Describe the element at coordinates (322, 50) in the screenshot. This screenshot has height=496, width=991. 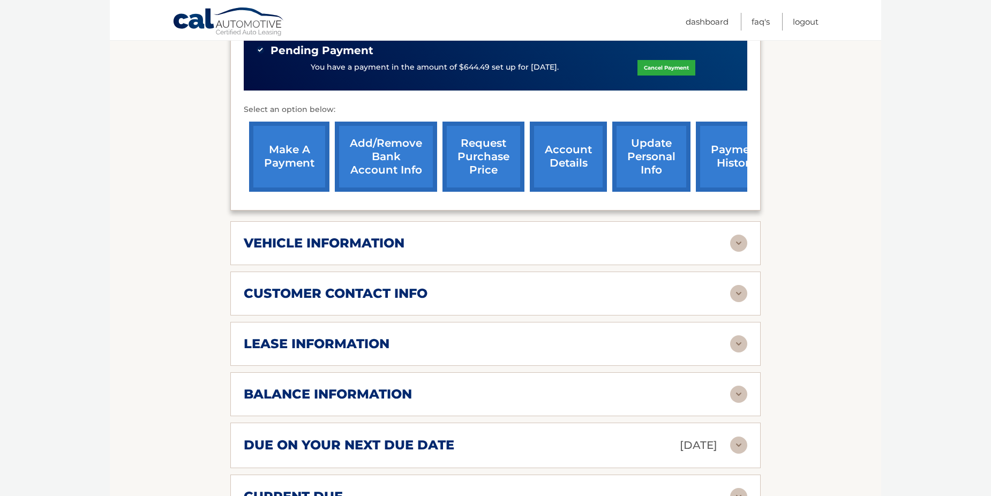
I see `span: Pending Payment` at that location.